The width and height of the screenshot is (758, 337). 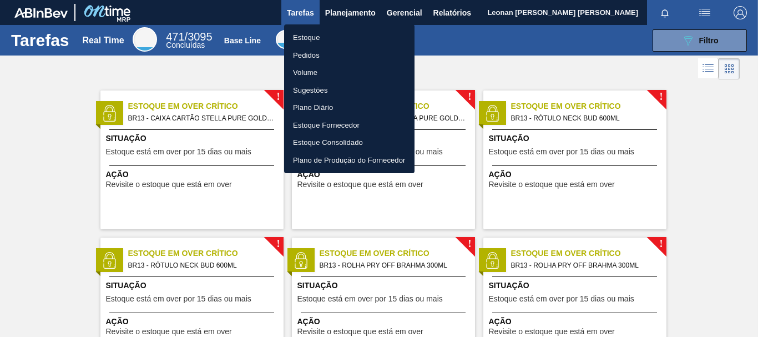 What do you see at coordinates (349, 143) in the screenshot?
I see `a: Estoque Consolidado` at bounding box center [349, 143].